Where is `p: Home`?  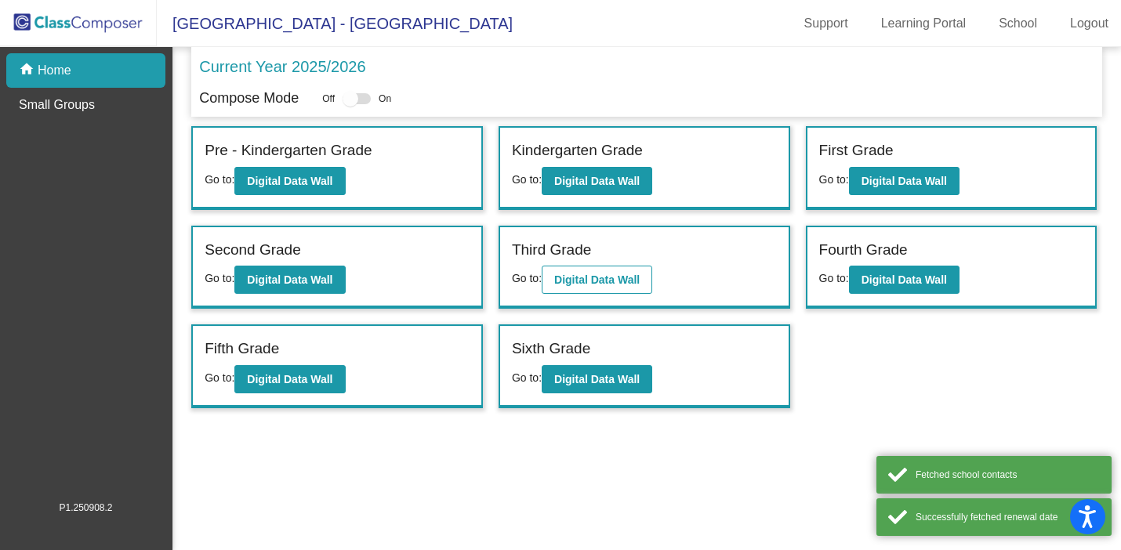
p: Home is located at coordinates (54, 71).